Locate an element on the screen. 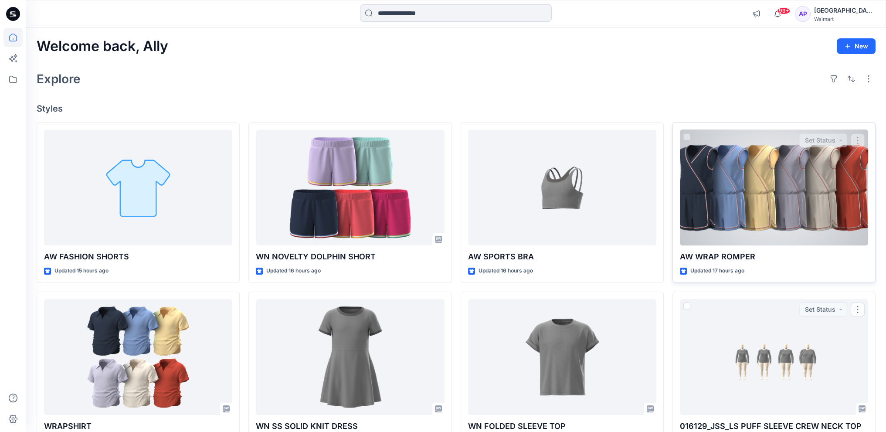 This screenshot has width=886, height=432. div: Walmart is located at coordinates (844, 19).